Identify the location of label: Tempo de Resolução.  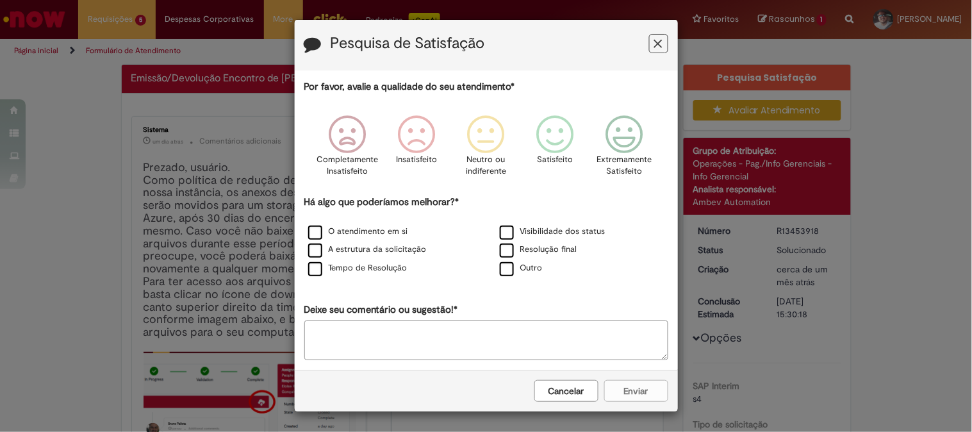
(358, 268).